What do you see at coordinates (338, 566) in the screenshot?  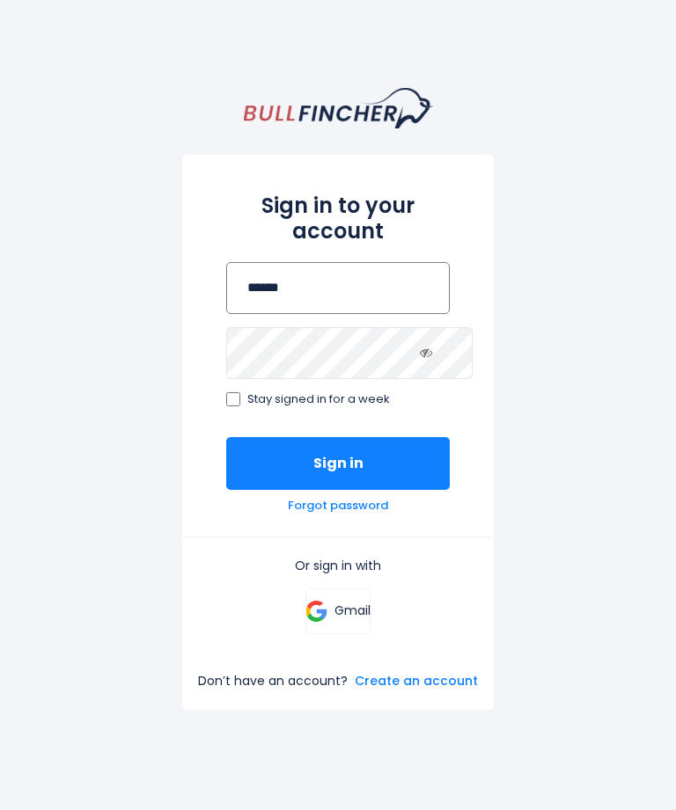 I see `p: Or sign in with` at bounding box center [338, 566].